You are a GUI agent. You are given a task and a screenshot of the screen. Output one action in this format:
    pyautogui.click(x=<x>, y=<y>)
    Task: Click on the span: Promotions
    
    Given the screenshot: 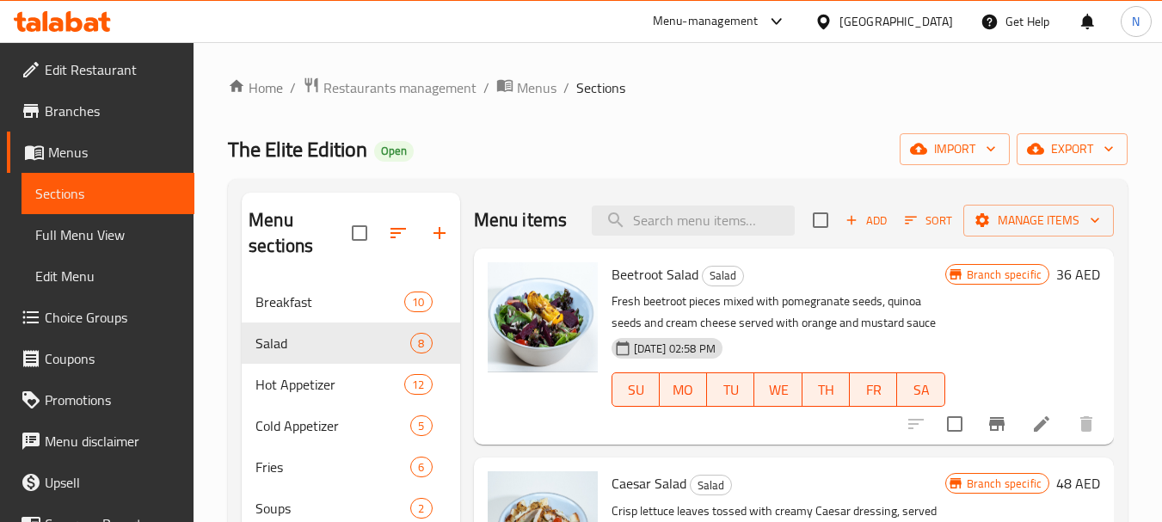 What is the action you would take?
    pyautogui.click(x=113, y=400)
    